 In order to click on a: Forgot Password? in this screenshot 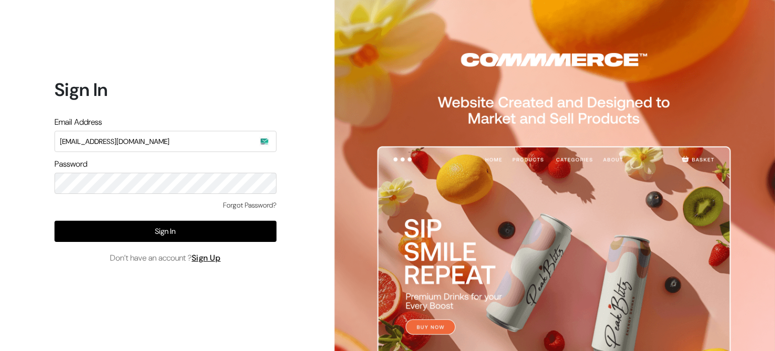, I will do `click(250, 205)`.